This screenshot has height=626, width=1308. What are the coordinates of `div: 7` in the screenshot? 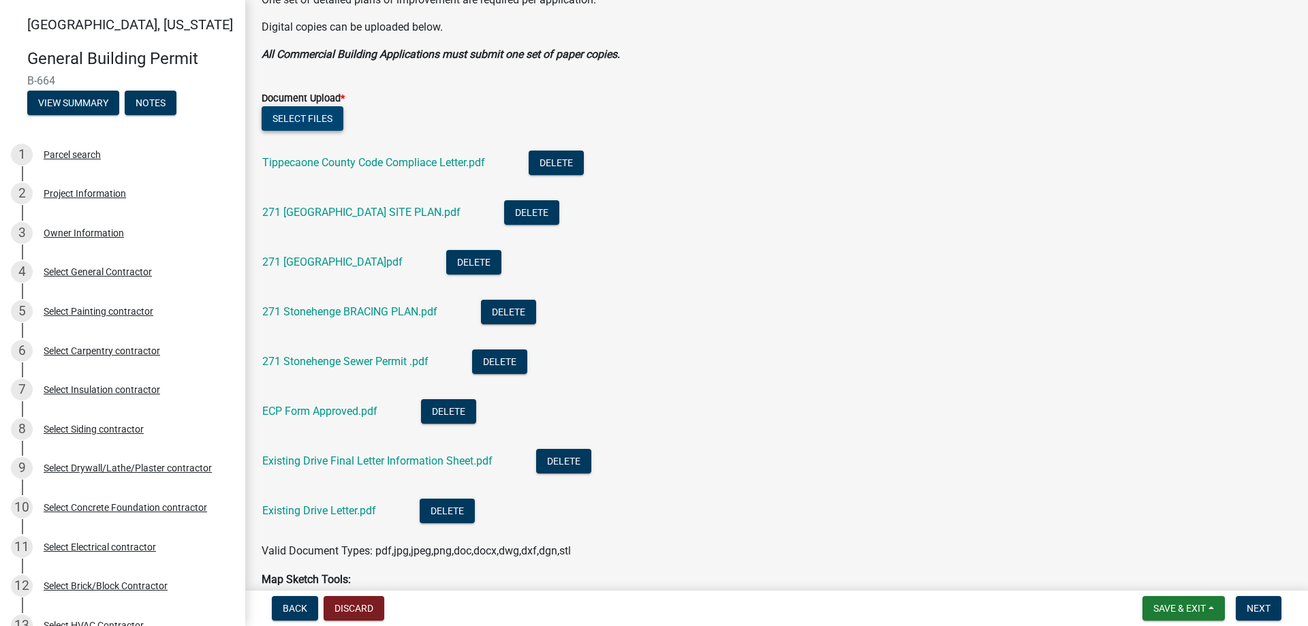 It's located at (22, 390).